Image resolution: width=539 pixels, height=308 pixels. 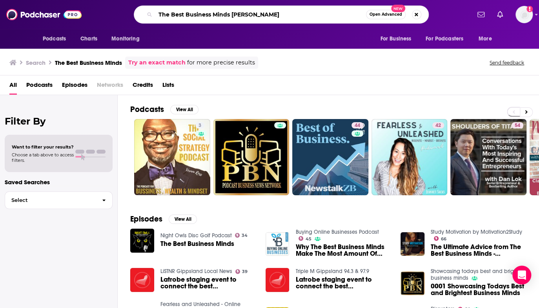 I want to click on h3: The Best Business Minds, so click(x=88, y=62).